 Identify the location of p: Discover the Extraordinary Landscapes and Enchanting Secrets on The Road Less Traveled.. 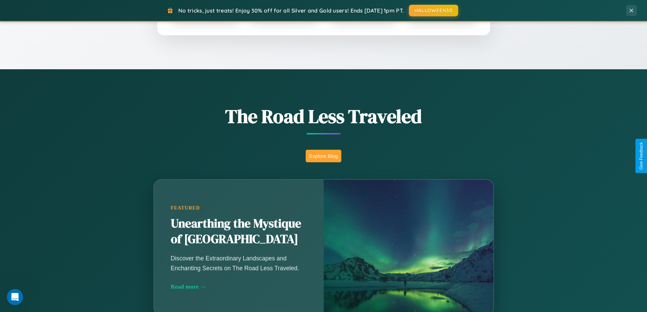
(239, 263).